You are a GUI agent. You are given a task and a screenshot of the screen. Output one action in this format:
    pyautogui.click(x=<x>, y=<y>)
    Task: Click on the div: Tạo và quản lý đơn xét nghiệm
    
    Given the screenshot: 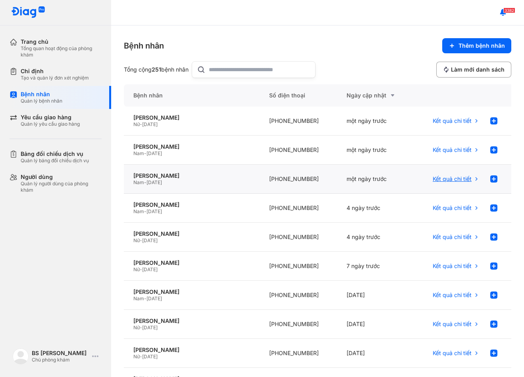 What is the action you would take?
    pyautogui.click(x=55, y=78)
    